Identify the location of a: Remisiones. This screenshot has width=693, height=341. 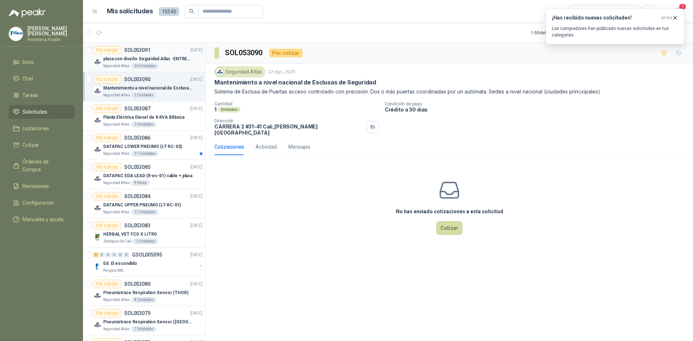
(42, 186).